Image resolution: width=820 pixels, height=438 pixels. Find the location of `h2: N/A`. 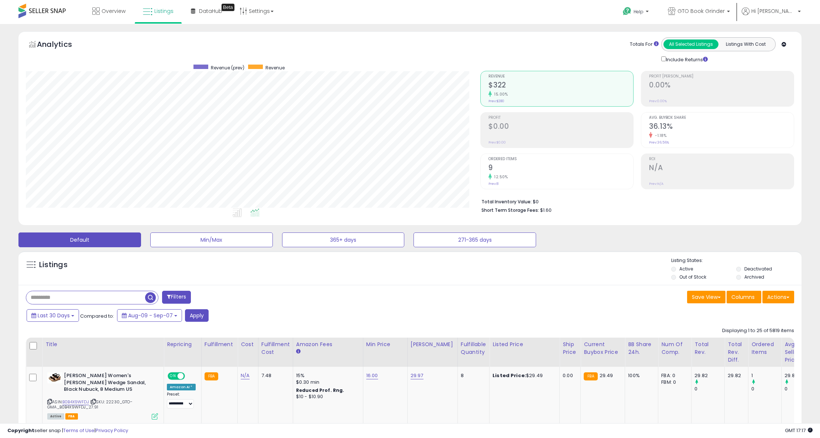

h2: N/A is located at coordinates (722, 168).